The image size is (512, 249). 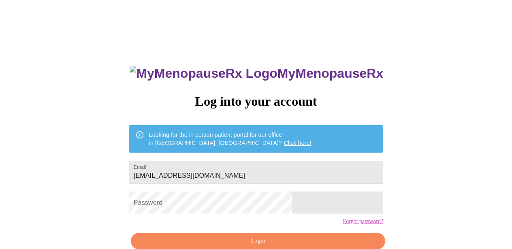 I want to click on span: Login, so click(x=258, y=241).